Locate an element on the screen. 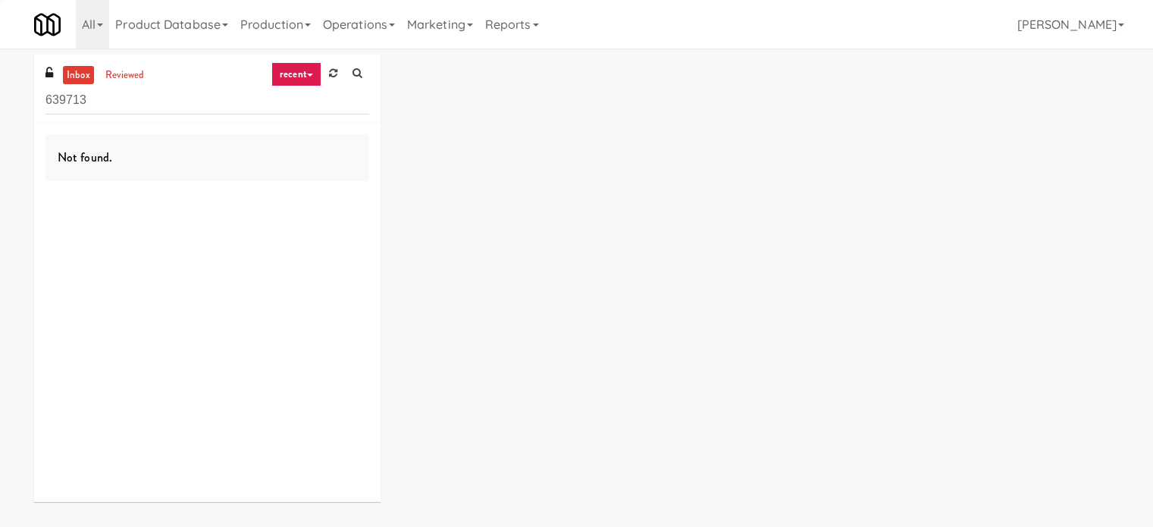  img: Micromart is located at coordinates (47, 24).